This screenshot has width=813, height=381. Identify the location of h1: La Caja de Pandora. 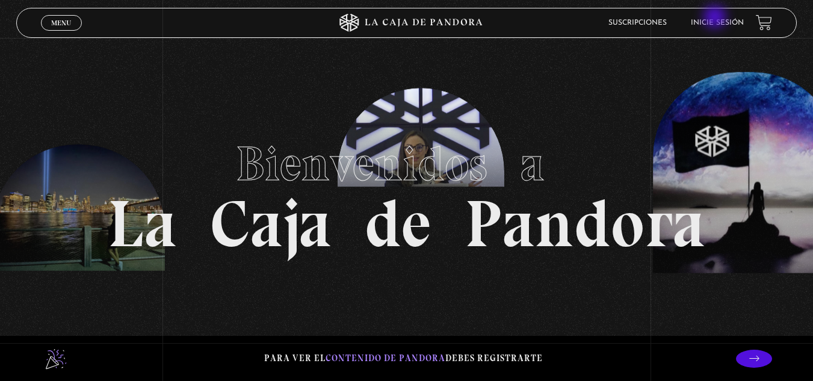
(406, 191).